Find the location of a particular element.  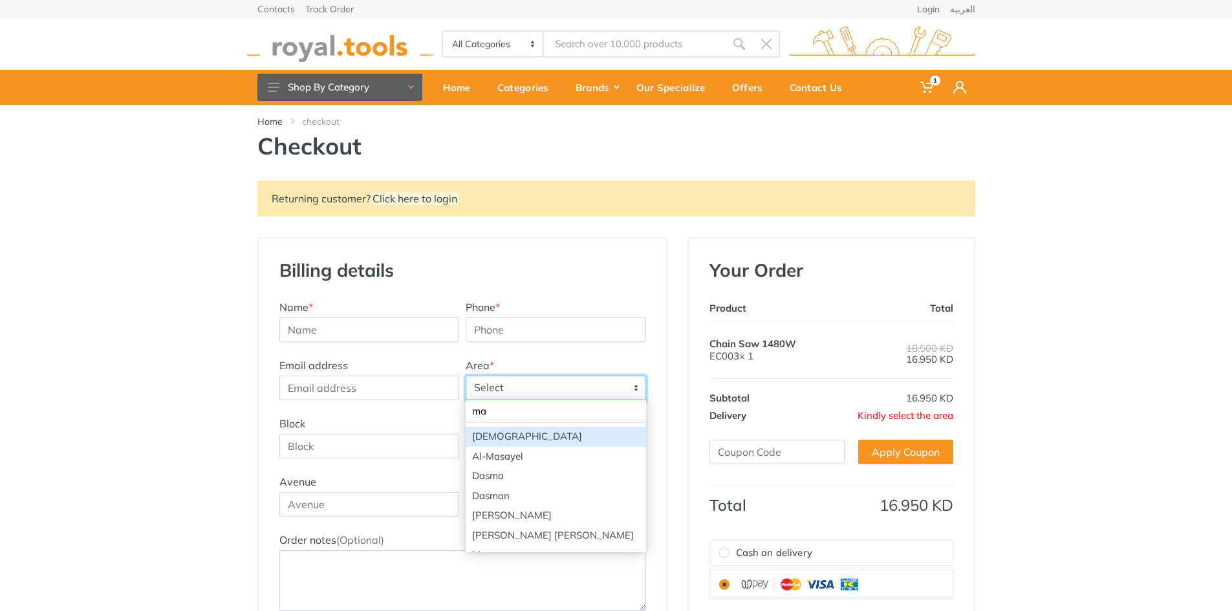

label: Avenue is located at coordinates (297, 482).